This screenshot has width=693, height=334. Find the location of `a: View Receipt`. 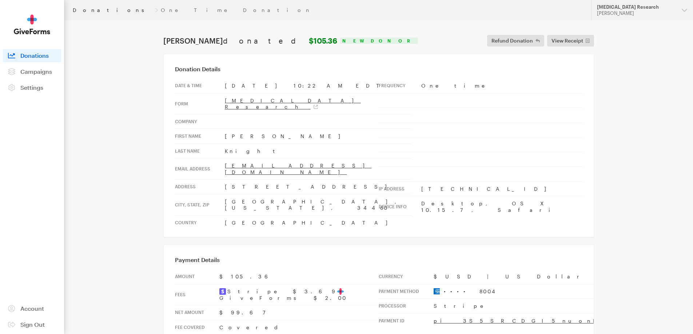

a: View Receipt is located at coordinates (570, 41).